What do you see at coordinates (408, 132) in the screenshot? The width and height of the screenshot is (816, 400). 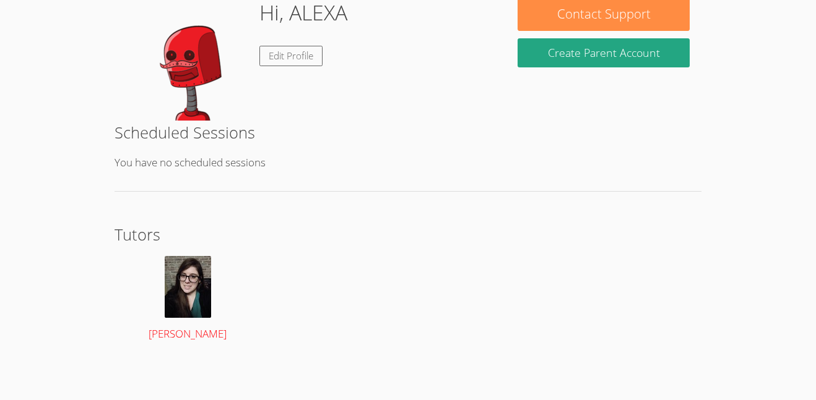 I see `h2: Scheduled Sessions` at bounding box center [408, 132].